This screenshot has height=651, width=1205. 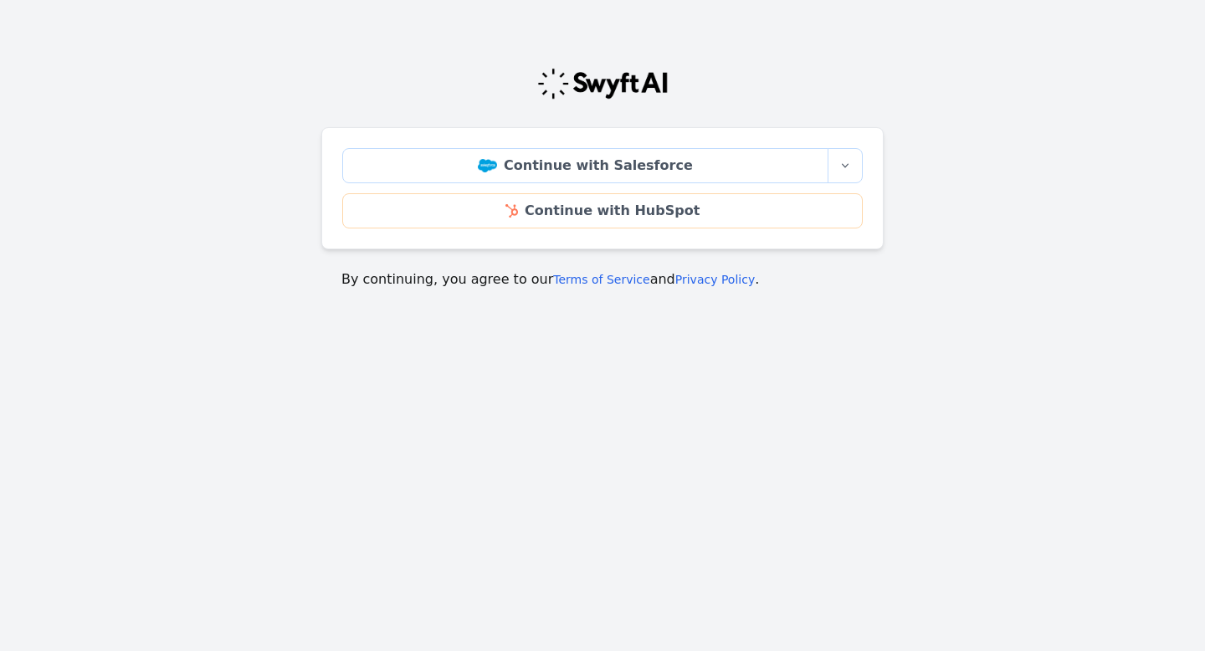 What do you see at coordinates (602, 279) in the screenshot?
I see `p: By continuing, you agree to our and .` at bounding box center [602, 279].